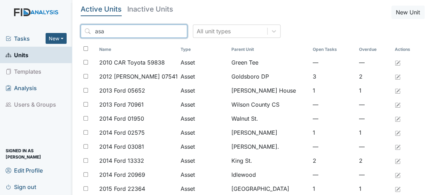  What do you see at coordinates (132, 62) in the screenshot?
I see `span: 2010 CAR Toyota 59838` at bounding box center [132, 62].